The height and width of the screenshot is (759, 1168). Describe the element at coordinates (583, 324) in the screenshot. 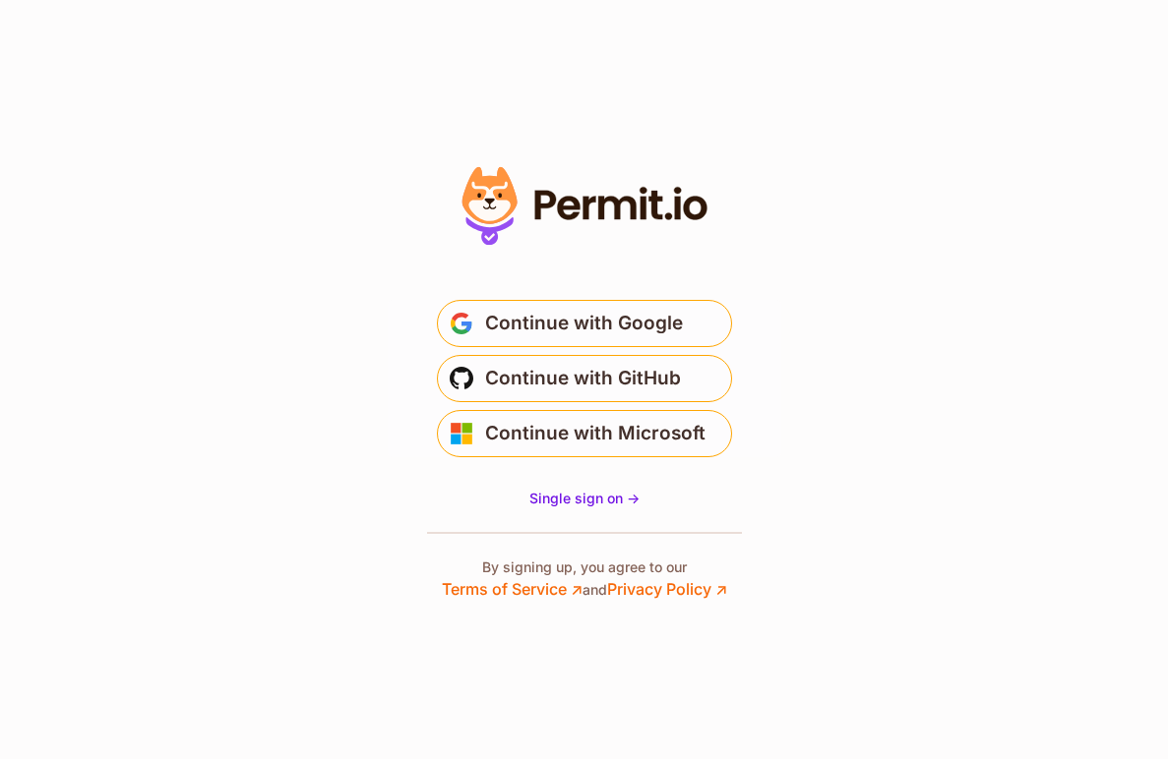

I see `span: Continue with Google` at that location.